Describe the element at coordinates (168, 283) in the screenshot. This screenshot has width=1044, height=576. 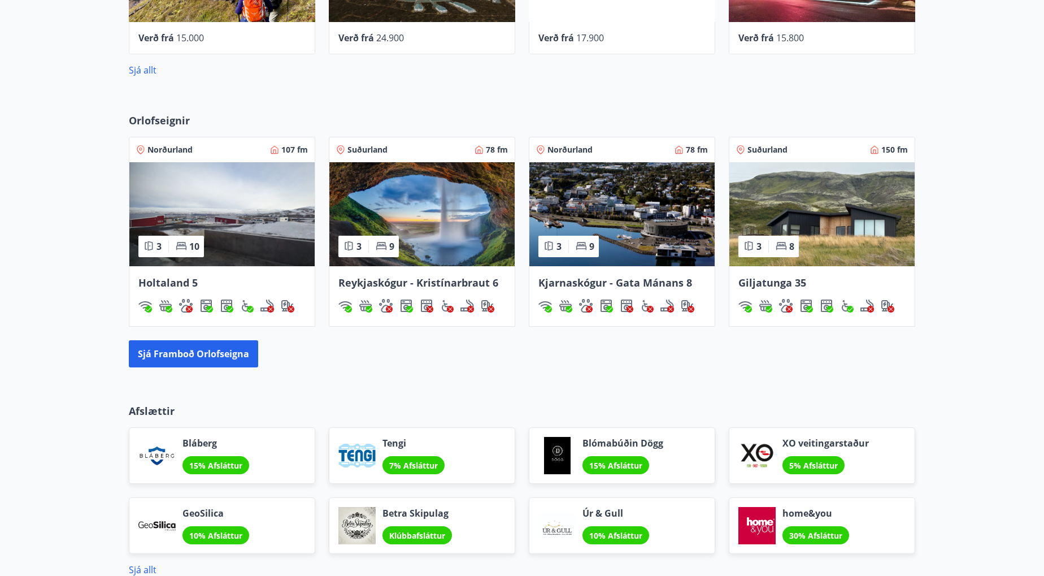
I see `span: Holtaland 5` at that location.